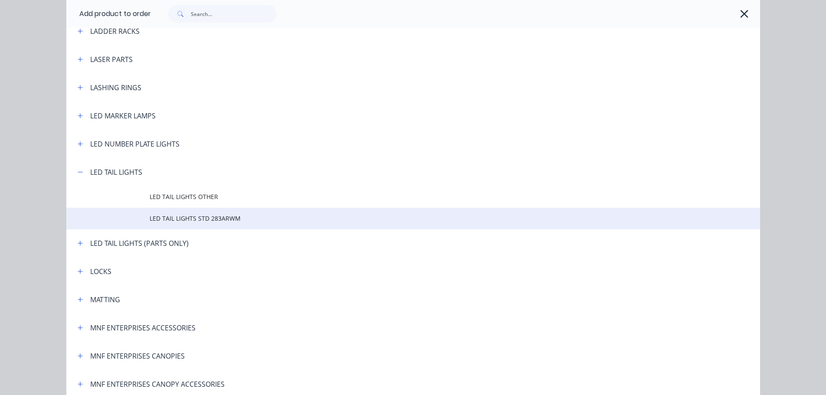 The width and height of the screenshot is (826, 395). Describe the element at coordinates (116, 172) in the screenshot. I see `div: LED TAIL LIGHTS` at that location.